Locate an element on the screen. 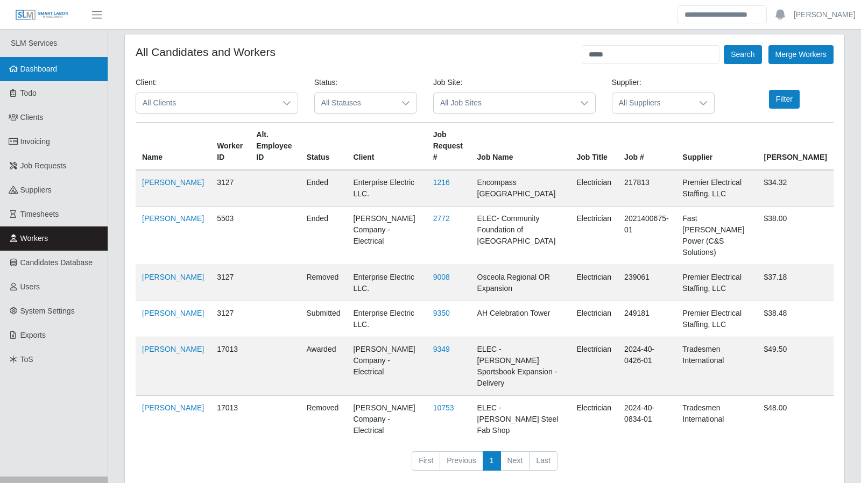 This screenshot has height=483, width=861. nav: pagination is located at coordinates (484, 465).